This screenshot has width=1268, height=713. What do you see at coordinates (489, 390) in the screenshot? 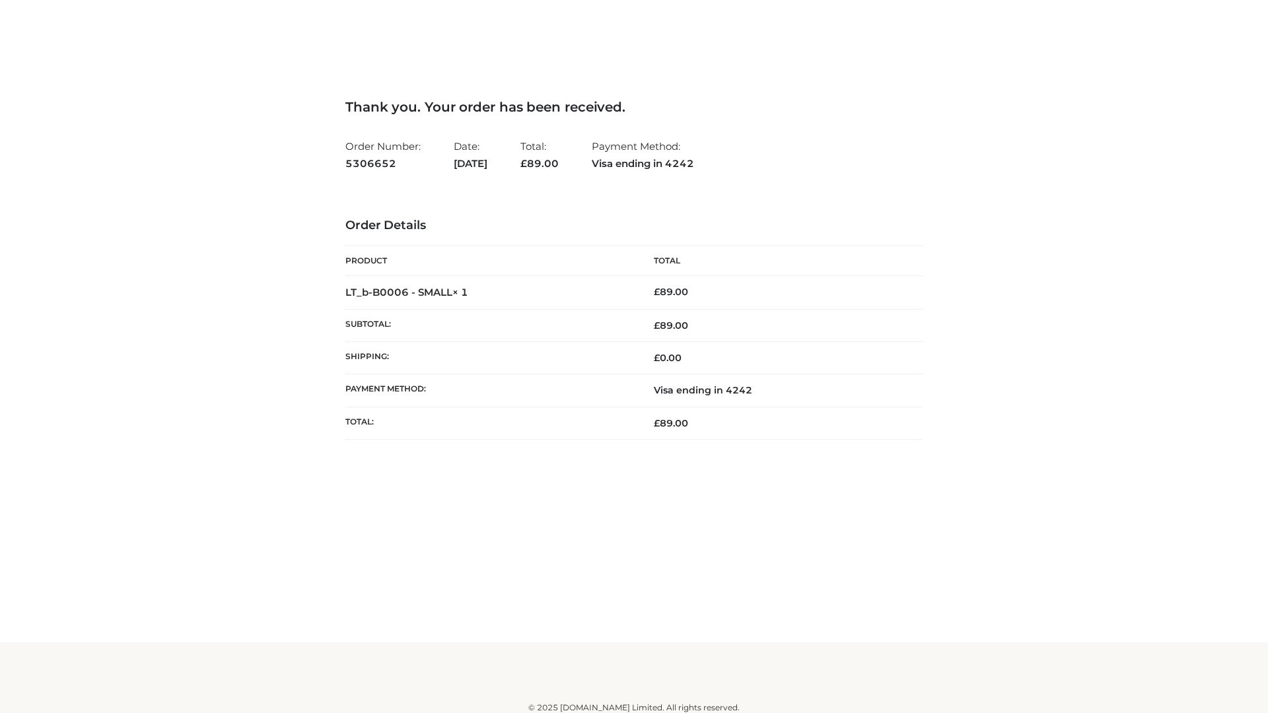
I see `th: Payment method:` at bounding box center [489, 390].